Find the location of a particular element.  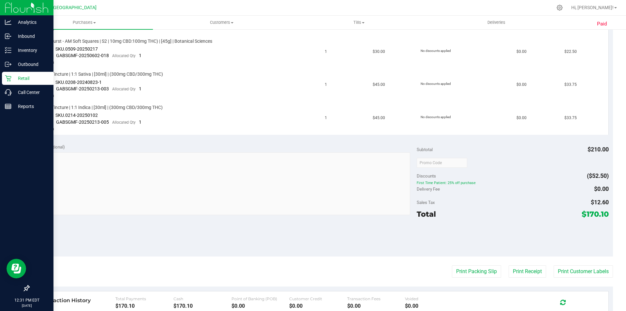

a: Purchases is located at coordinates (84, 22).